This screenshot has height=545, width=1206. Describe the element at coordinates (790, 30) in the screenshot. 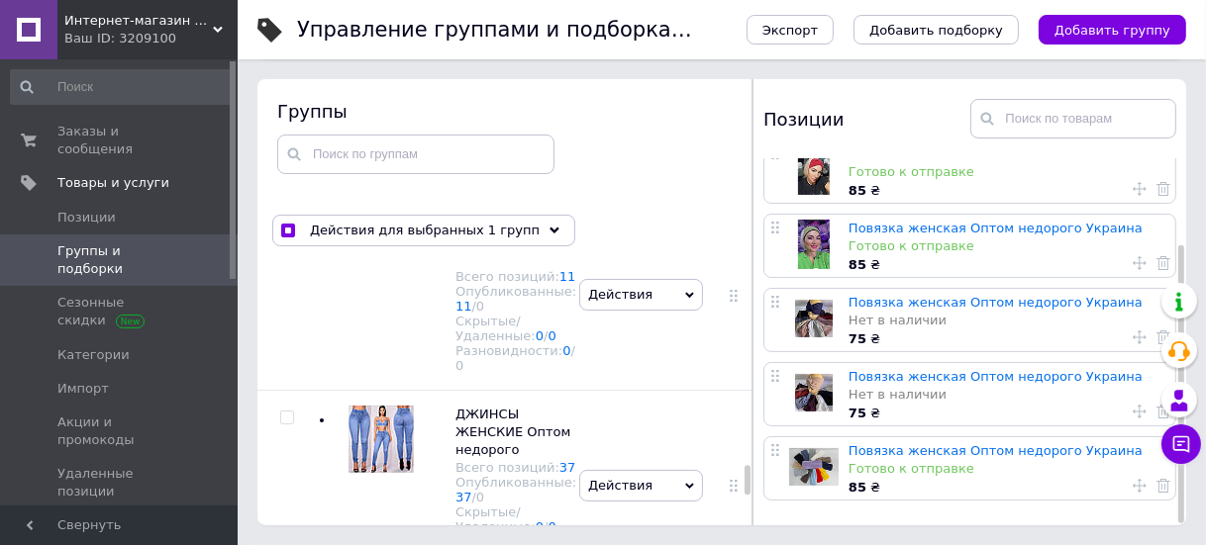

I see `button: Экспорт` at that location.